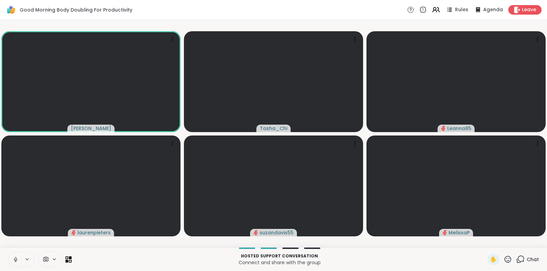 The image size is (547, 271). I want to click on p: Hosted support conversation, so click(280, 256).